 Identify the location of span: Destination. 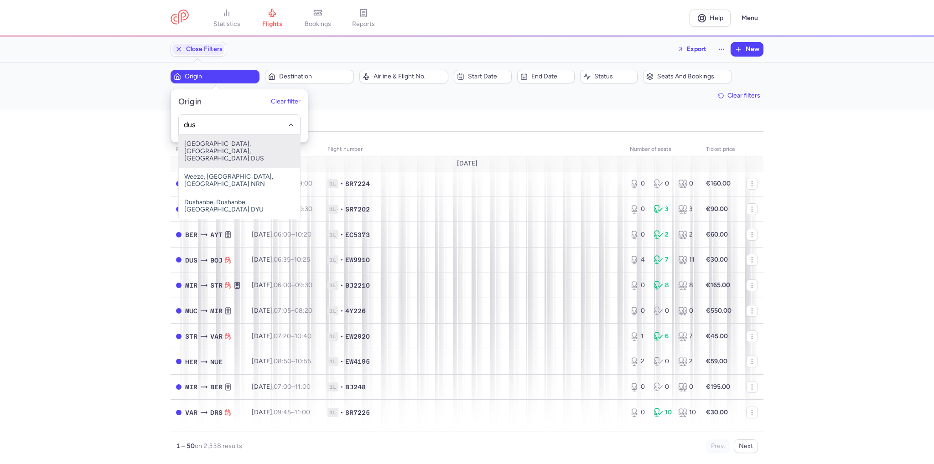
(315, 77).